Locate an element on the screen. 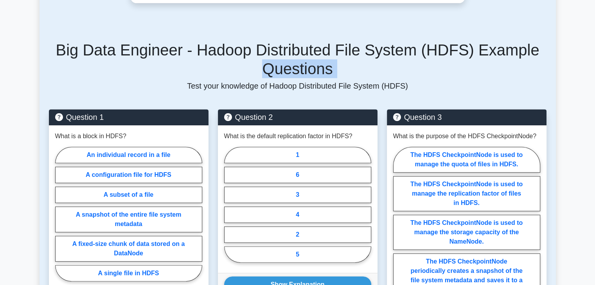 The height and width of the screenshot is (285, 595). label: 6 is located at coordinates (298, 175).